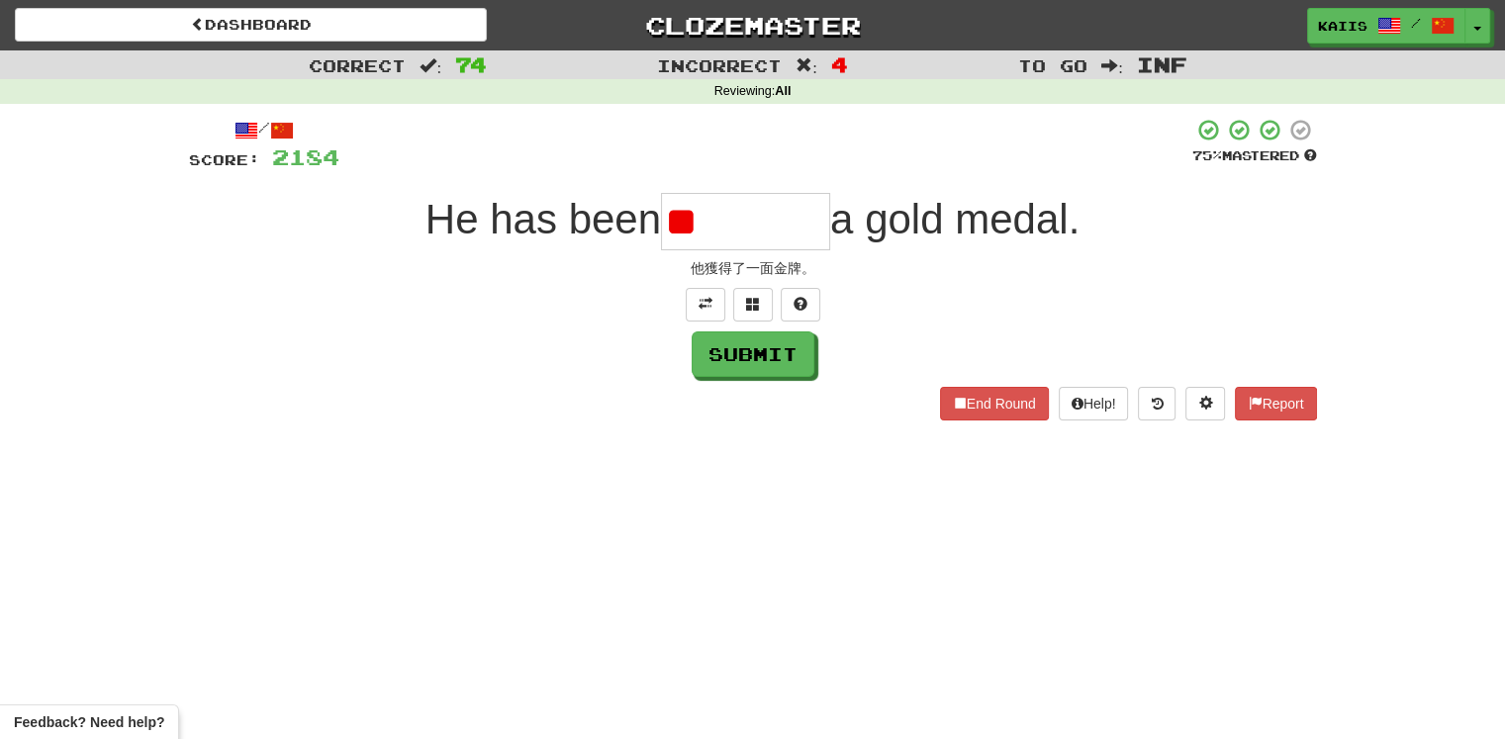  What do you see at coordinates (955, 219) in the screenshot?
I see `span: a gold medal.` at bounding box center [955, 219].